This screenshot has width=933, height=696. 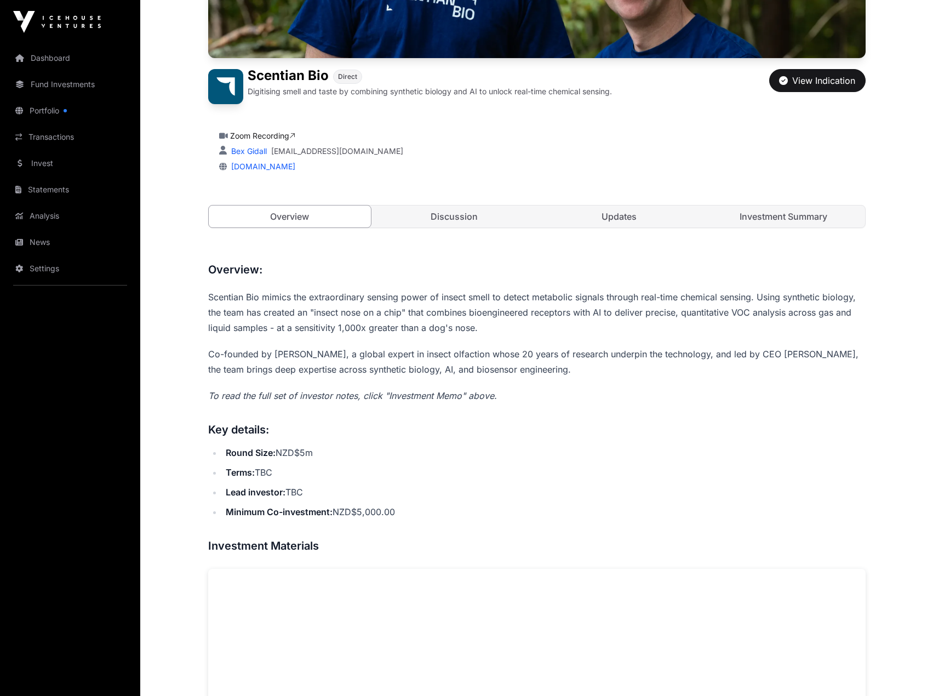 I want to click on div: Chat Widget, so click(x=906, y=670).